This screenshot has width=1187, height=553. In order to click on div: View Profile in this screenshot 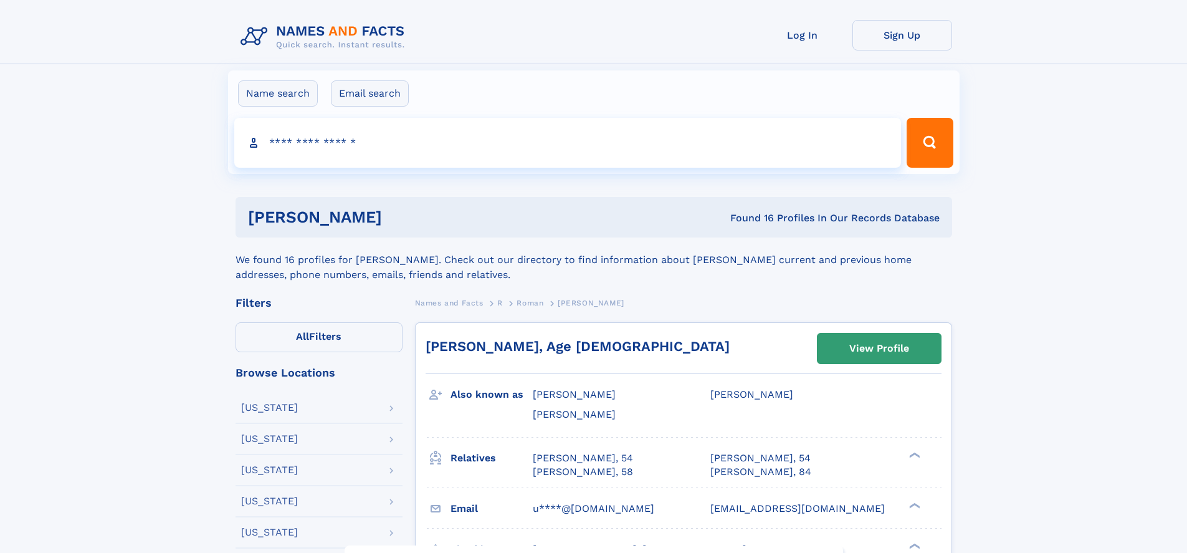, I will do `click(879, 348)`.